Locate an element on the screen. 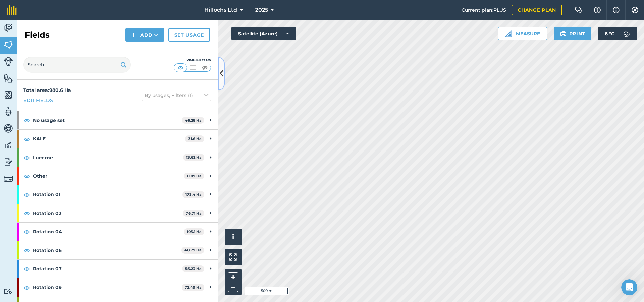 Image resolution: width=644 pixels, height=302 pixels. span: Search for help is located at coordinates (34, 129).